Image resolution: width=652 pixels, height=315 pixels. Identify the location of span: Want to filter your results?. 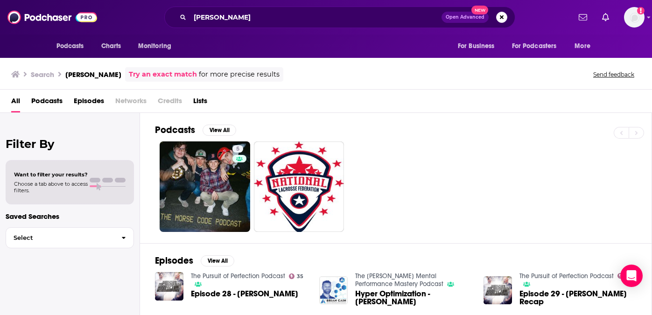
(51, 175).